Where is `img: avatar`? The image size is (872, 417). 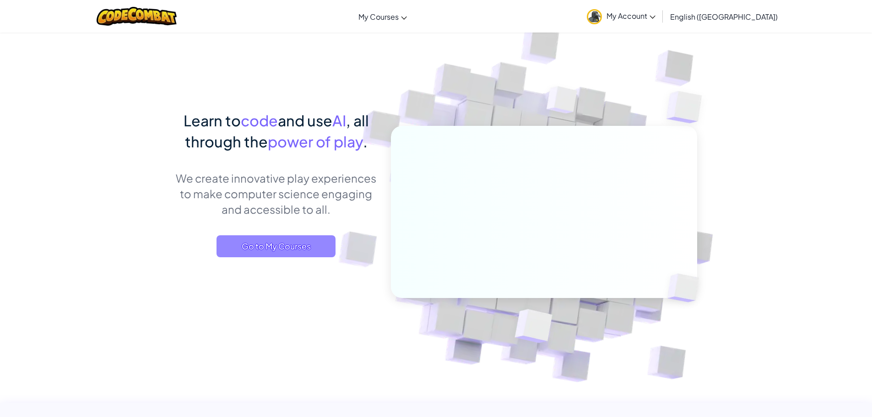 img: avatar is located at coordinates (594, 16).